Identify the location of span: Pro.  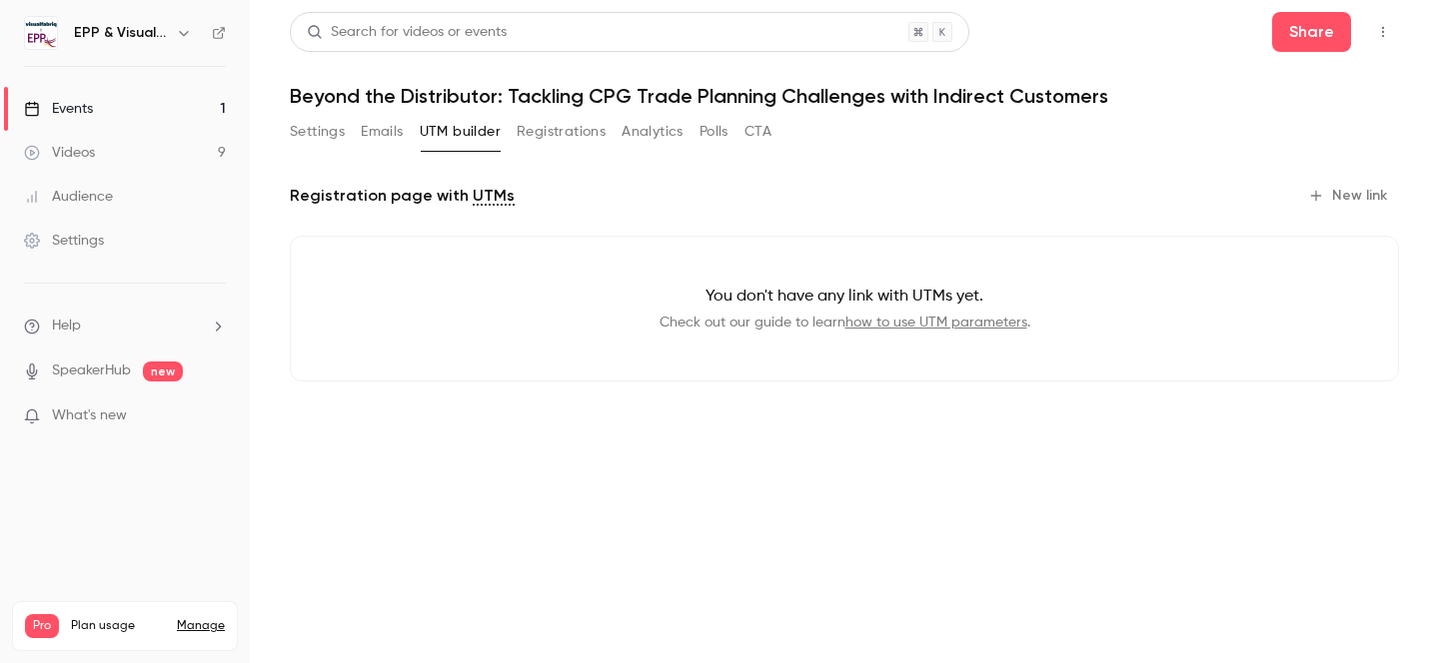
(42, 626).